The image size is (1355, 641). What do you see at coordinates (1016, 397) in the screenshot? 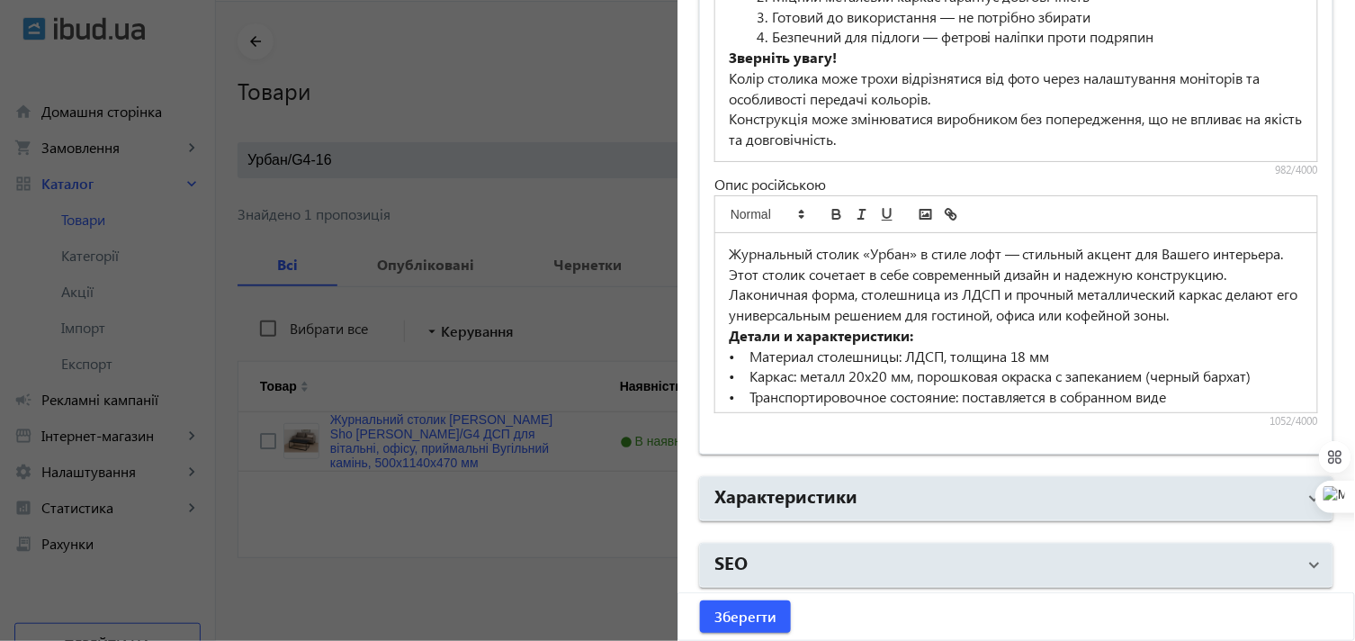
I see `p: • Транспортировочное состояние: поставляется в собранном виде` at bounding box center [1016, 397].